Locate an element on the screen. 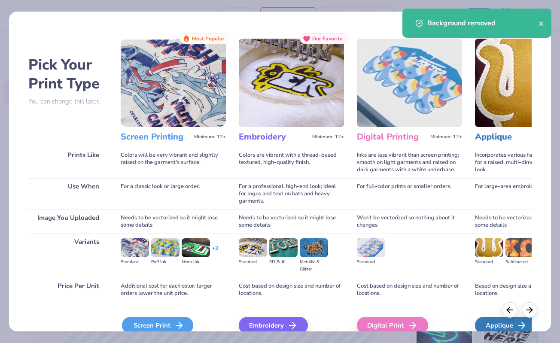 The height and width of the screenshot is (343, 560). h3: Digital Printing is located at coordinates (392, 137).